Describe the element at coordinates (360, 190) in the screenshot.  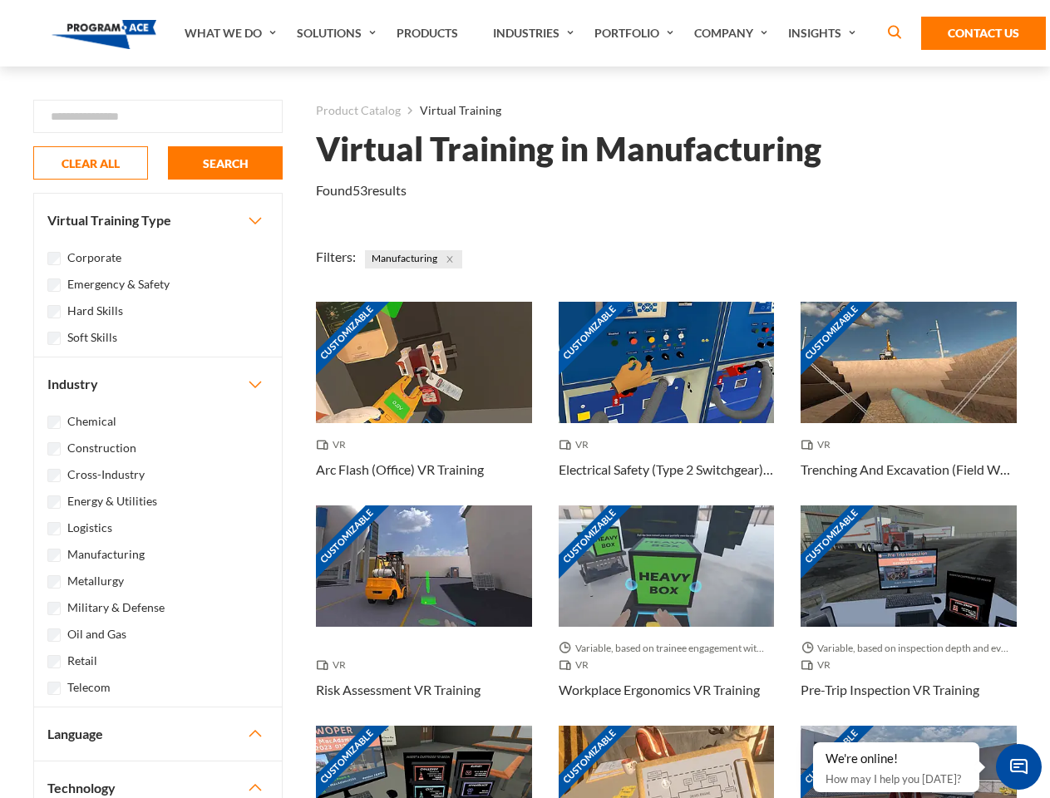
I see `em: 53` at that location.